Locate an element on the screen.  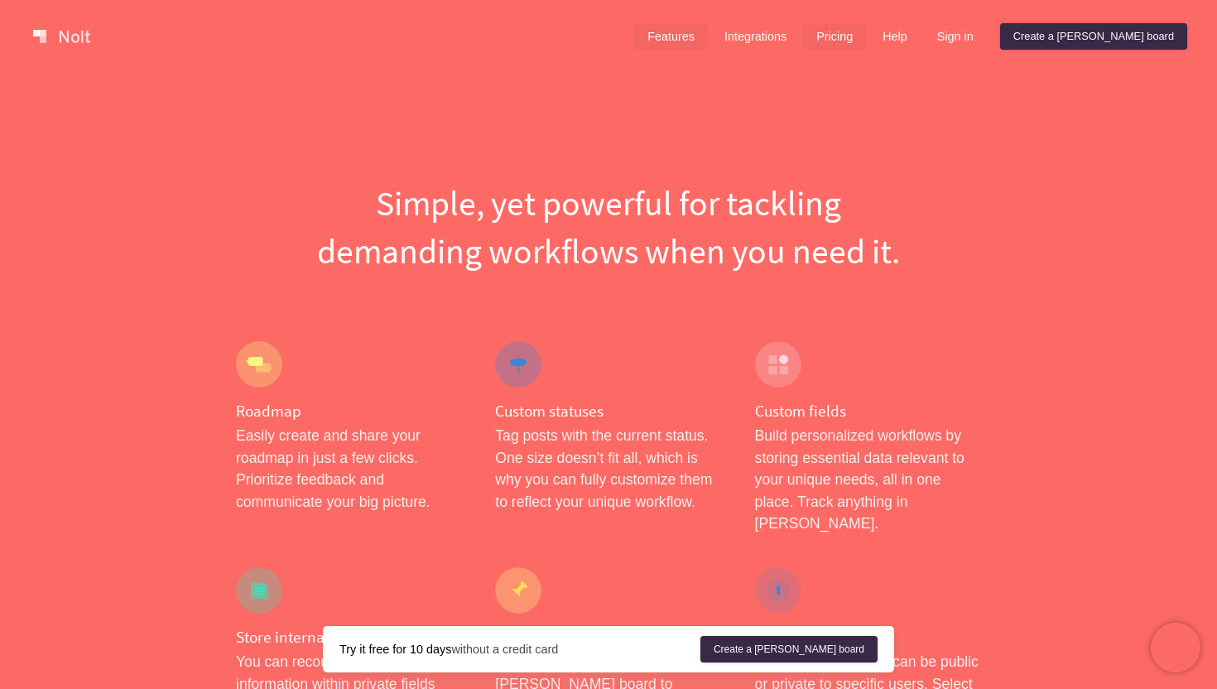
a: Pricing is located at coordinates (834, 36).